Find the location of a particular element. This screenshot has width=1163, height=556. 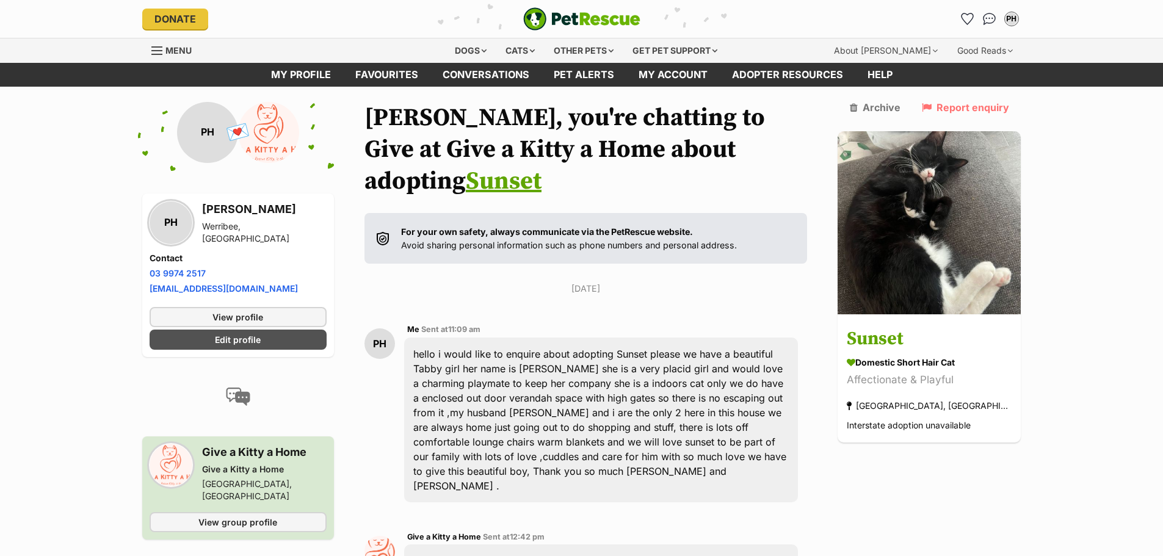

a: My account is located at coordinates (673, 74).